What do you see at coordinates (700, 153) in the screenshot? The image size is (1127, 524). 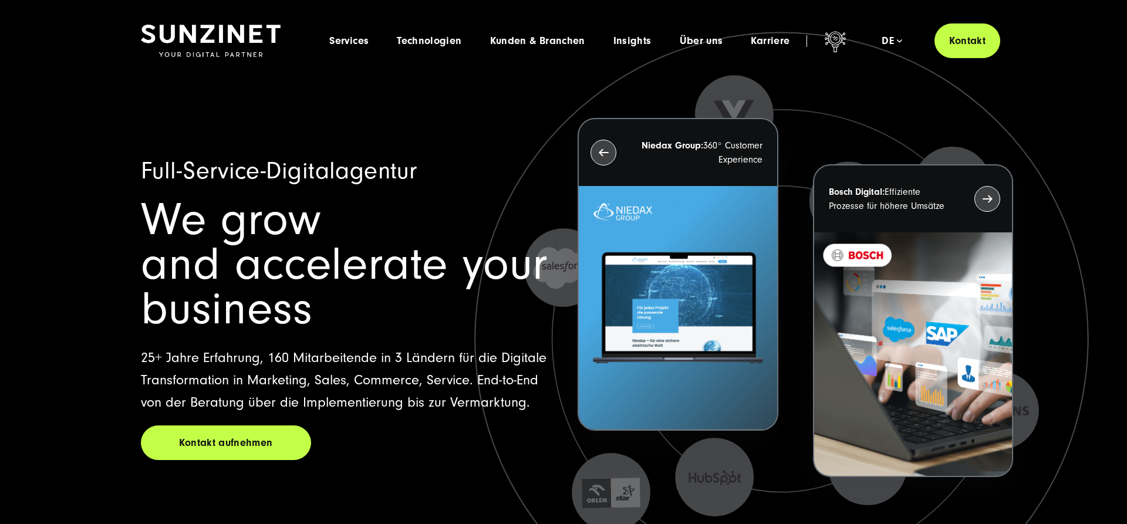 I see `p: 360° Customer Experience` at bounding box center [700, 153].